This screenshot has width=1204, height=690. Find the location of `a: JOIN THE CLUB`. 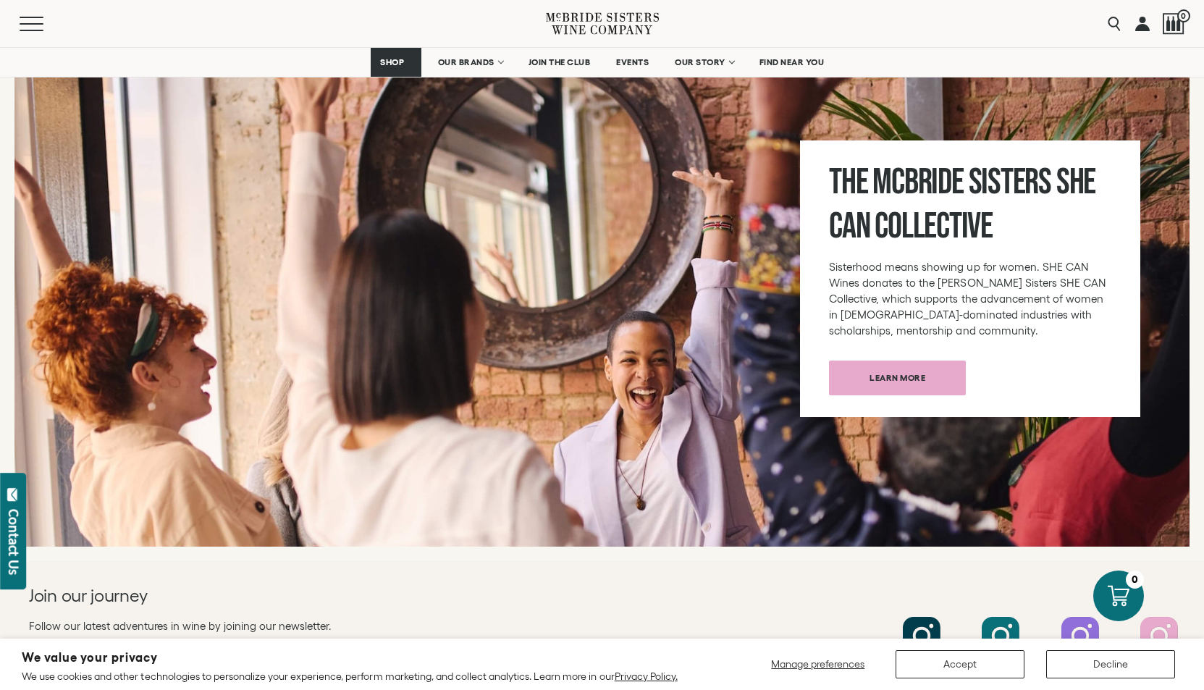

a: JOIN THE CLUB is located at coordinates (560, 62).